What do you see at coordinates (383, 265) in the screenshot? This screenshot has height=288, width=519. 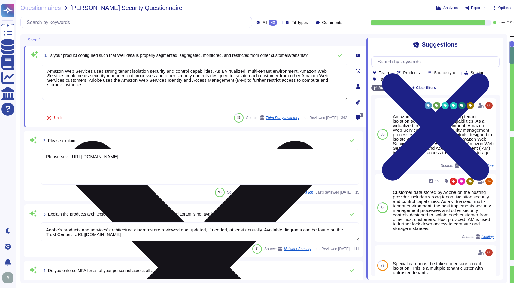 I see `span: 79` at bounding box center [383, 265].